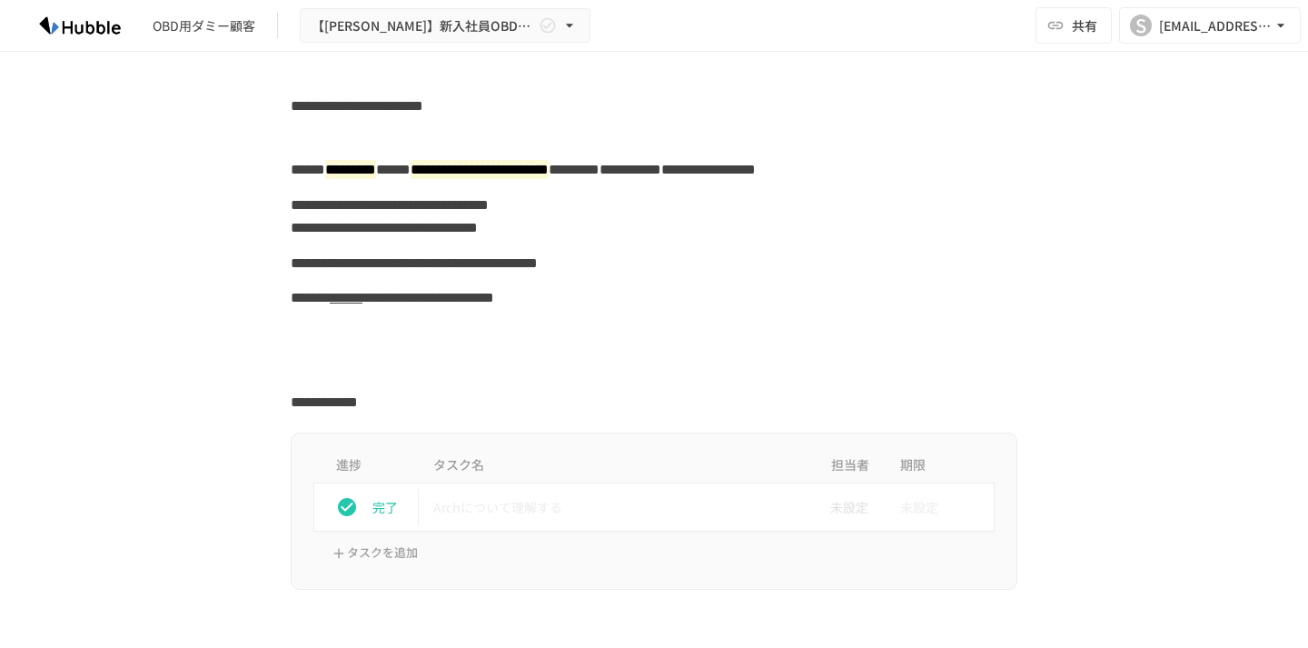 The height and width of the screenshot is (648, 1308). Describe the element at coordinates (80, 25) in the screenshot. I see `img: HzDRNkGCf7KYO4GfwKnzITak6oVsp5RHeZBEM1dQFiQ` at that location.